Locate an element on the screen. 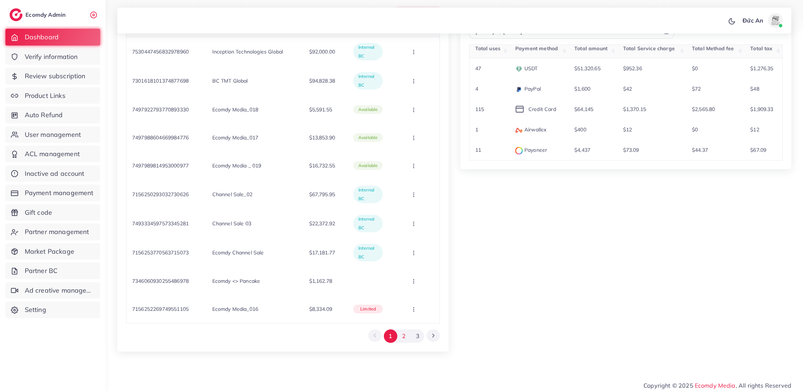 Image resolution: width=803 pixels, height=392 pixels. p: $22,372.92 is located at coordinates (322, 224).